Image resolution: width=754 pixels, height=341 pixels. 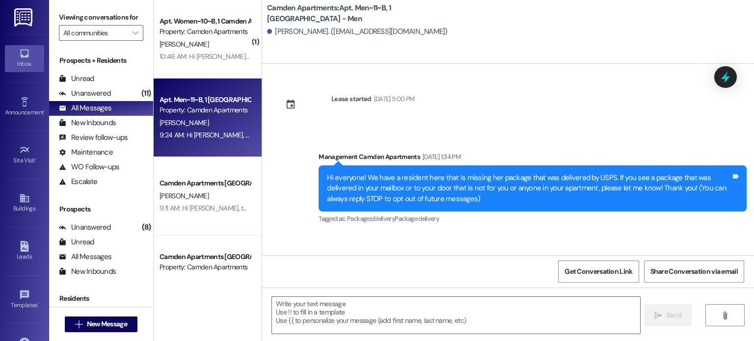 What do you see at coordinates (24, 17) in the screenshot?
I see `img: ResiDesk Logo` at bounding box center [24, 17].